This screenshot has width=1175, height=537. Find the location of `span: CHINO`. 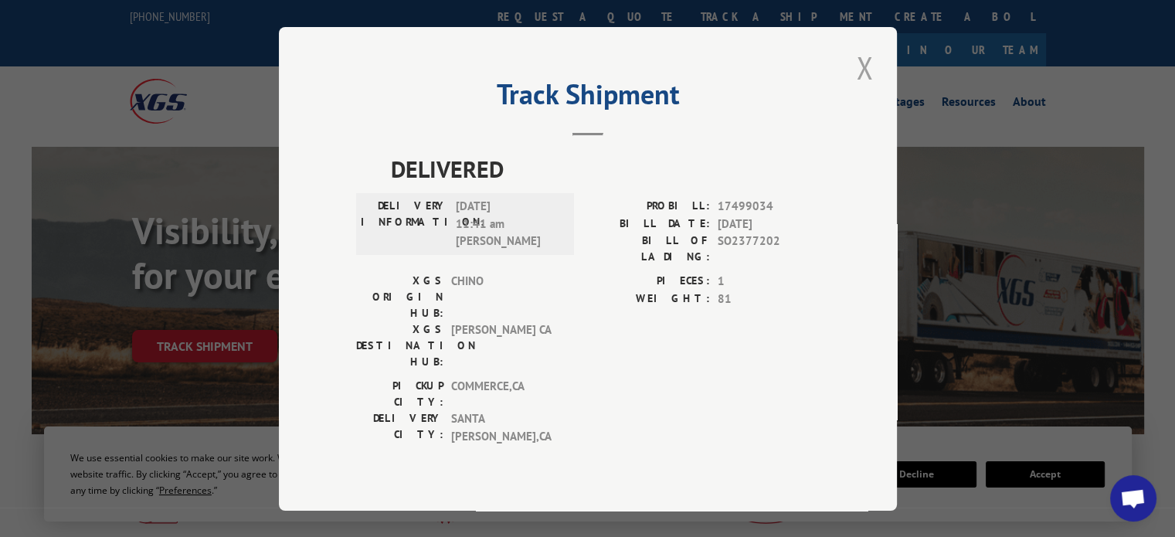

span: CHINO is located at coordinates (503, 297).